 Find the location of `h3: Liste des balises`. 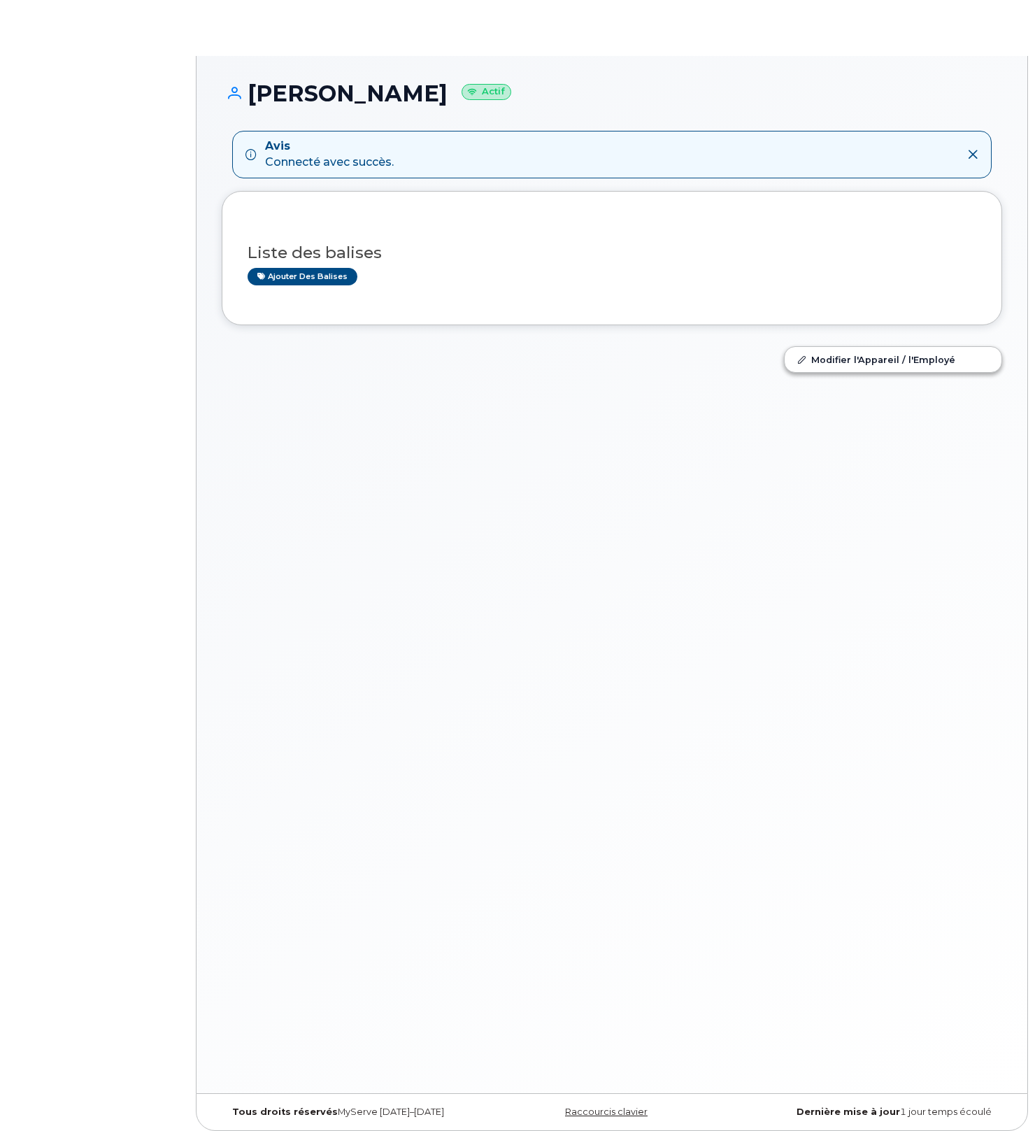

h3: Liste des balises is located at coordinates (612, 252).